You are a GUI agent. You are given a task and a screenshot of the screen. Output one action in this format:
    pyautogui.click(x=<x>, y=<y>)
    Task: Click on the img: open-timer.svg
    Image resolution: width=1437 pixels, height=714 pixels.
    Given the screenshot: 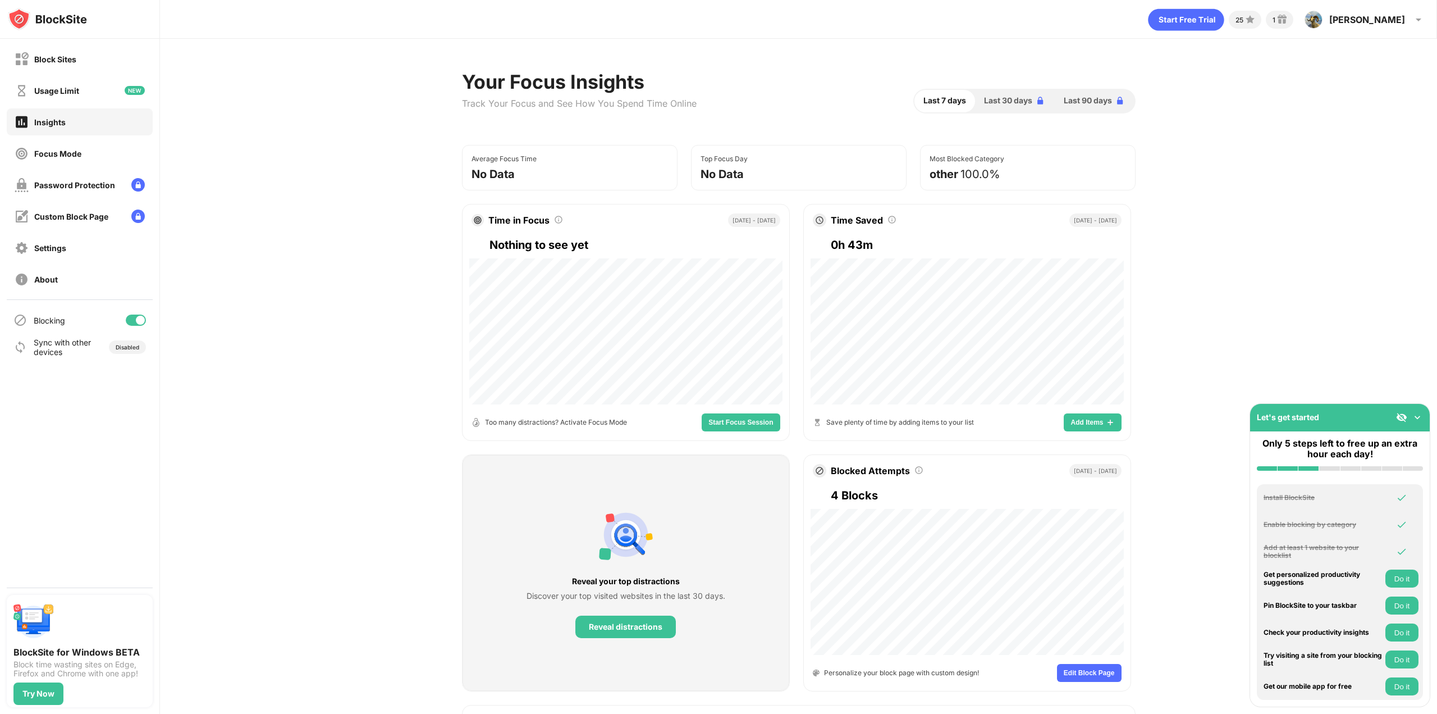 What is the action you would take?
    pyautogui.click(x=476, y=422)
    